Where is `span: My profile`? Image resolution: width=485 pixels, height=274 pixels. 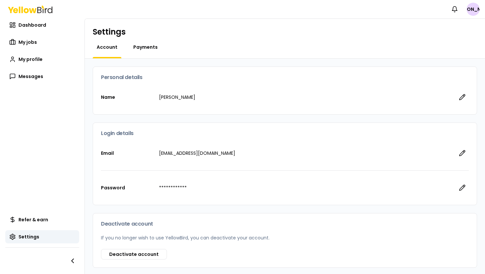 span: My profile is located at coordinates (30, 59).